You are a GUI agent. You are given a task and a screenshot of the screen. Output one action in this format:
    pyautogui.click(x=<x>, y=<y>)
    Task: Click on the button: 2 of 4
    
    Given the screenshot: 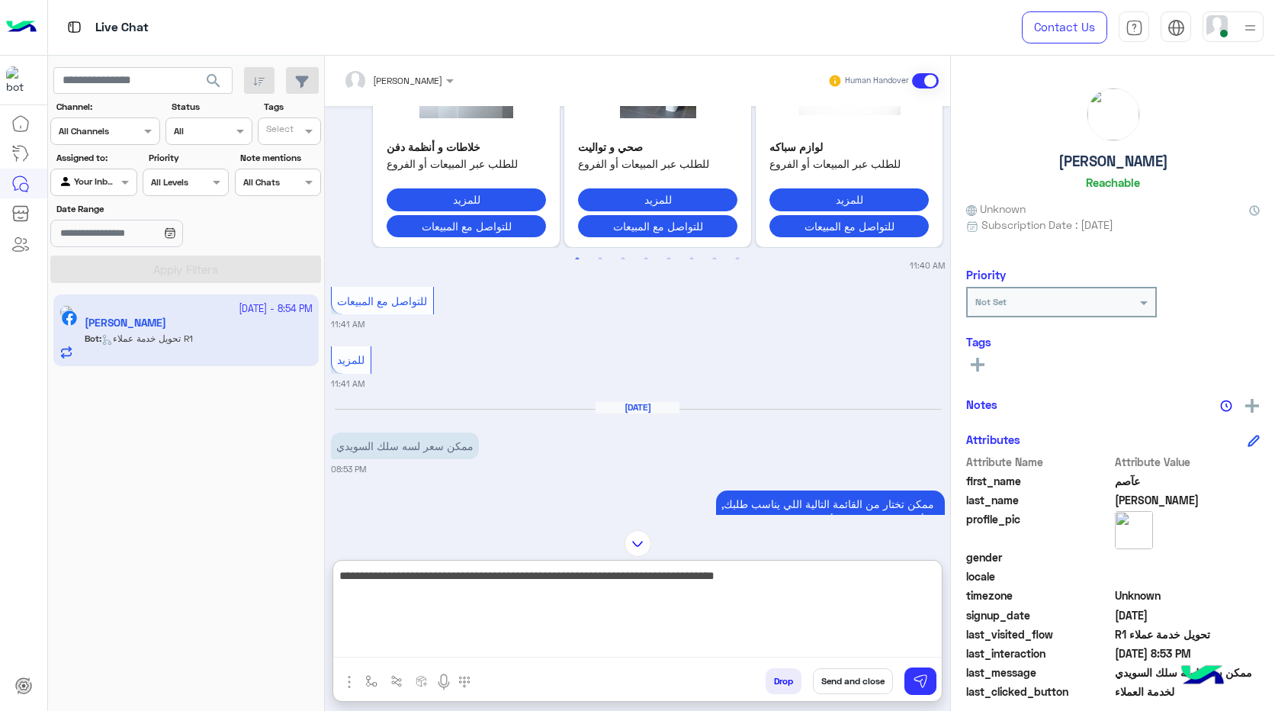 What is the action you would take?
    pyautogui.click(x=600, y=259)
    